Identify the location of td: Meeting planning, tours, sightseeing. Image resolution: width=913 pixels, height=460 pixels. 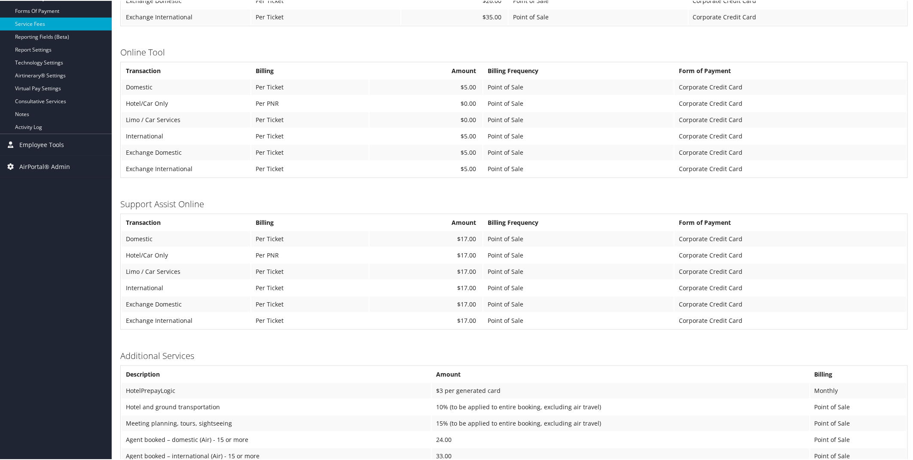
(276, 423).